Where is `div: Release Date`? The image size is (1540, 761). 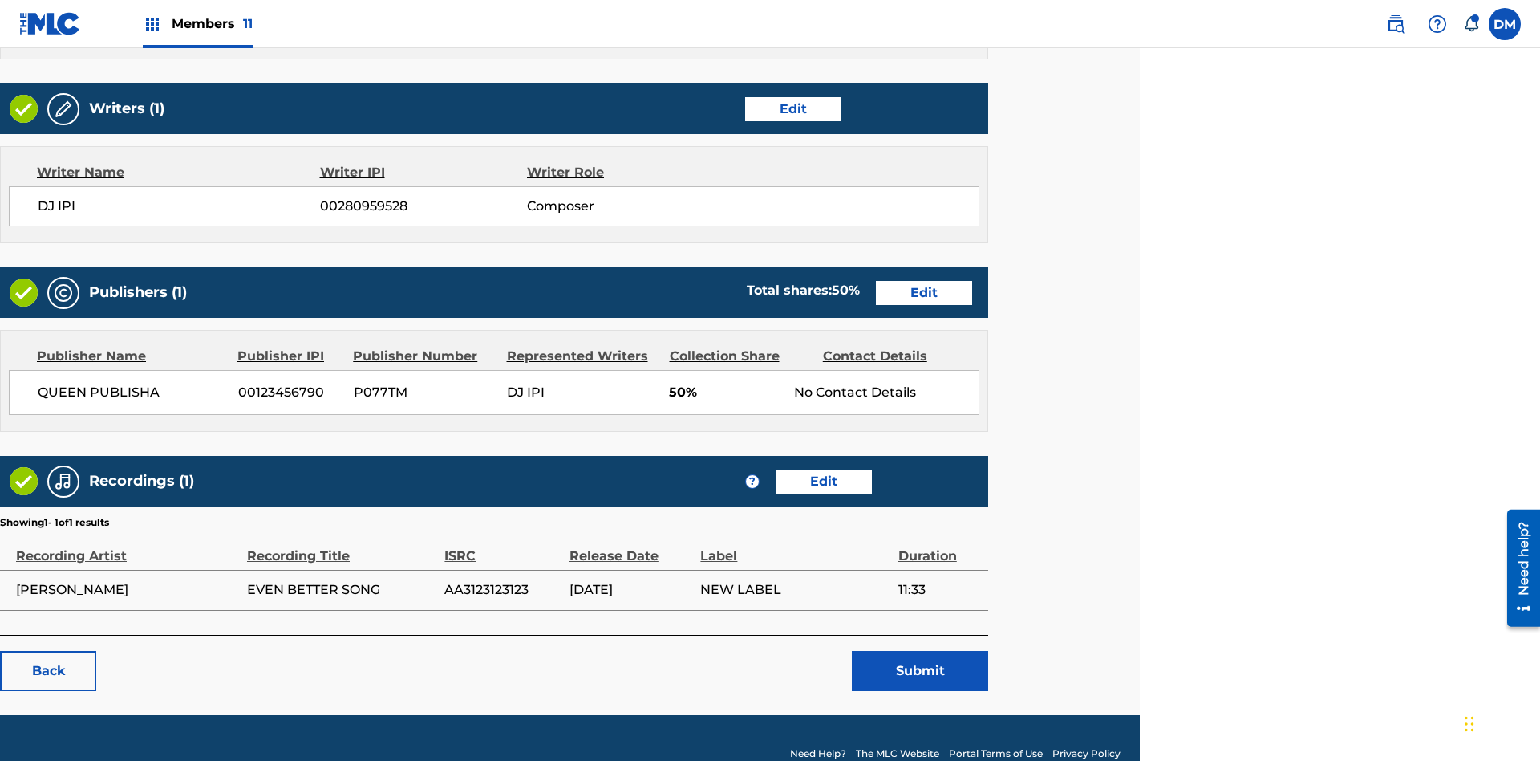 div: Release Date is located at coordinates (631, 547).